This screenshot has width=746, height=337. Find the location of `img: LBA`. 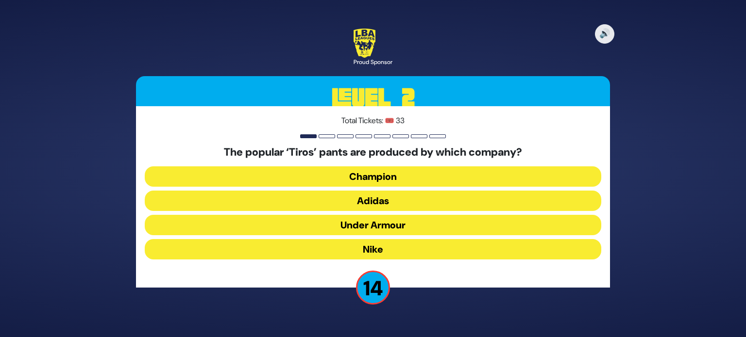

img: LBA is located at coordinates (364, 43).